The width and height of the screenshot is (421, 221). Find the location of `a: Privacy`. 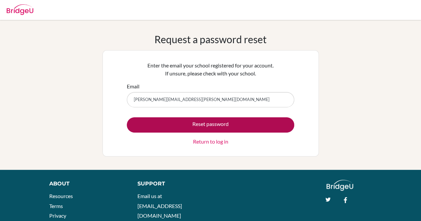

a: Privacy is located at coordinates (58, 216).